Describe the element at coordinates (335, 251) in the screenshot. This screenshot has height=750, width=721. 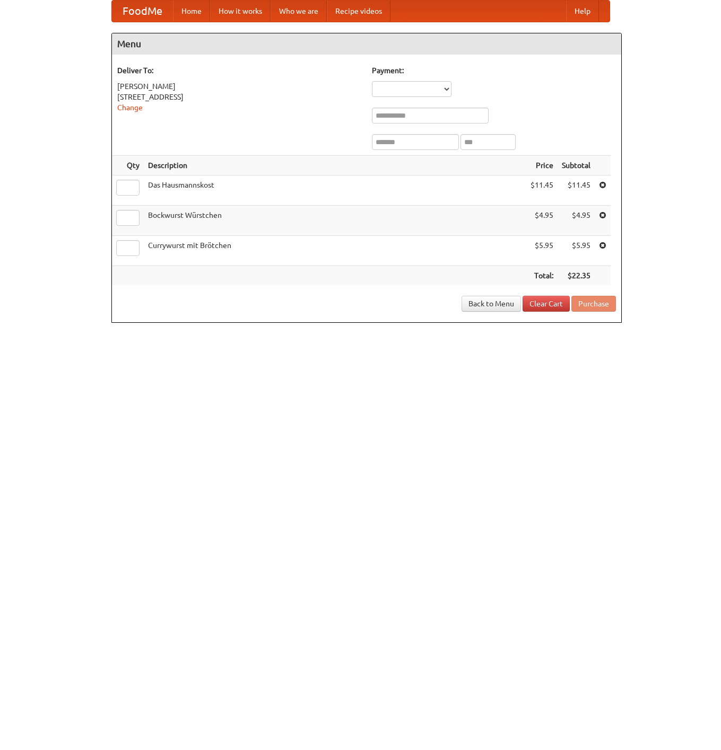
I see `td: Currywurst mit Brötchen` at that location.